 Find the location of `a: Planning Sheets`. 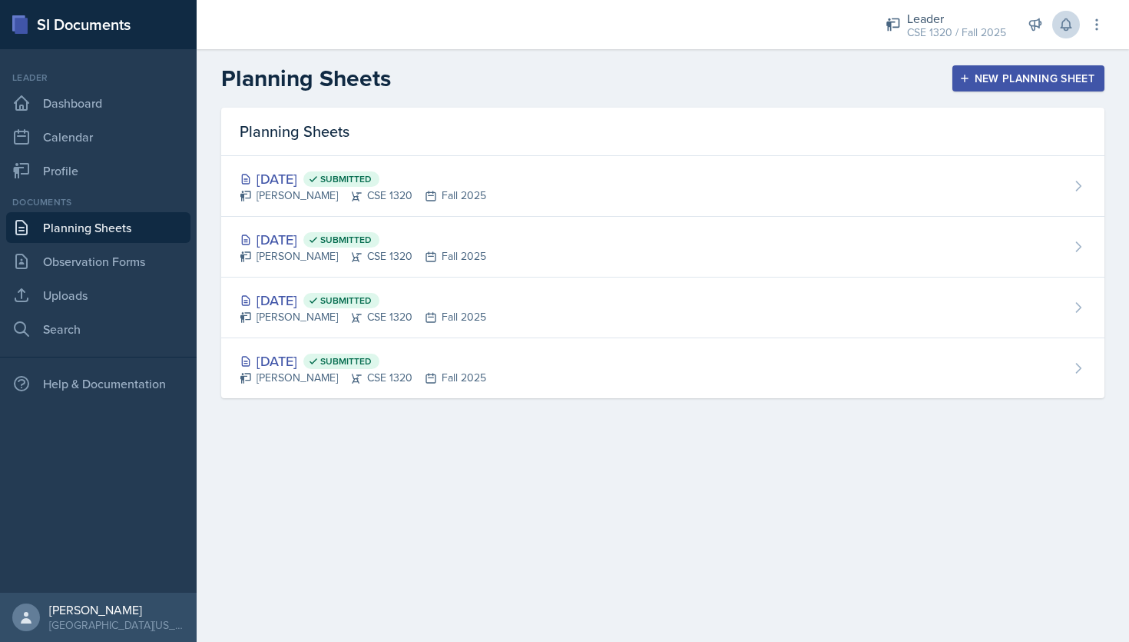

a: Planning Sheets is located at coordinates (98, 227).